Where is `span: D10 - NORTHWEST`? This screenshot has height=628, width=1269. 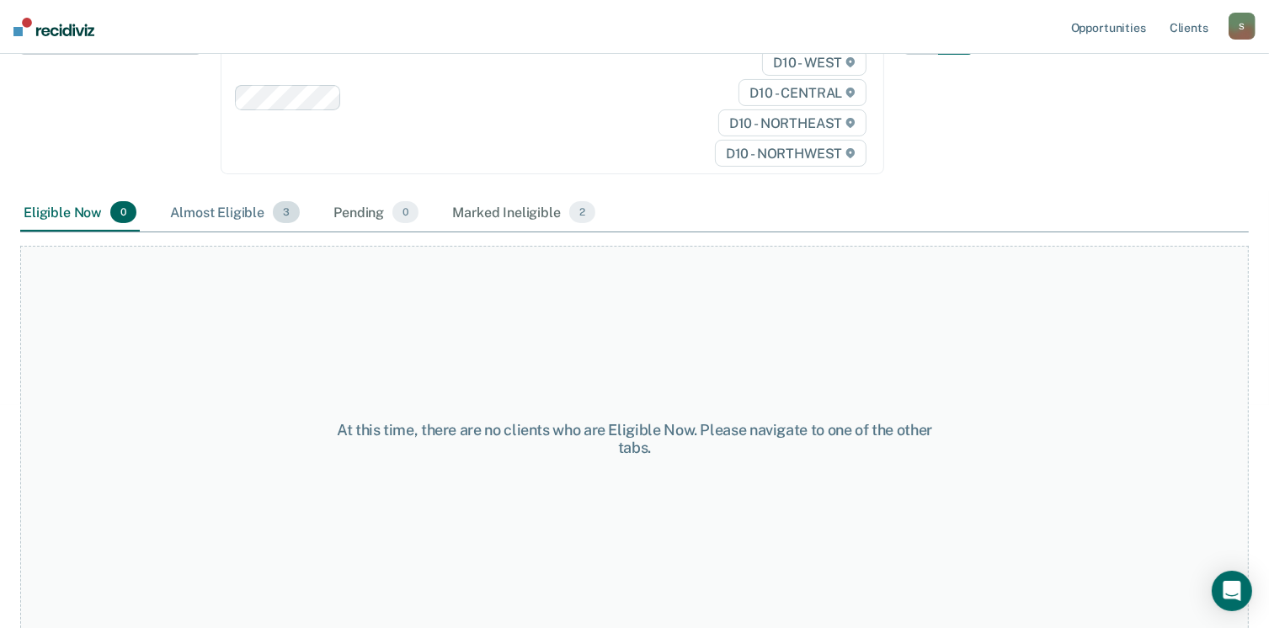
span: D10 - NORTHWEST is located at coordinates (791, 153).